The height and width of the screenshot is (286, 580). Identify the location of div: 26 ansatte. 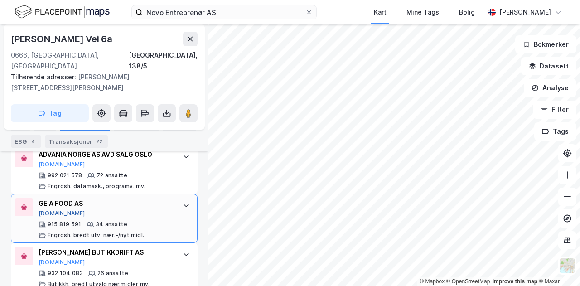
(113, 273).